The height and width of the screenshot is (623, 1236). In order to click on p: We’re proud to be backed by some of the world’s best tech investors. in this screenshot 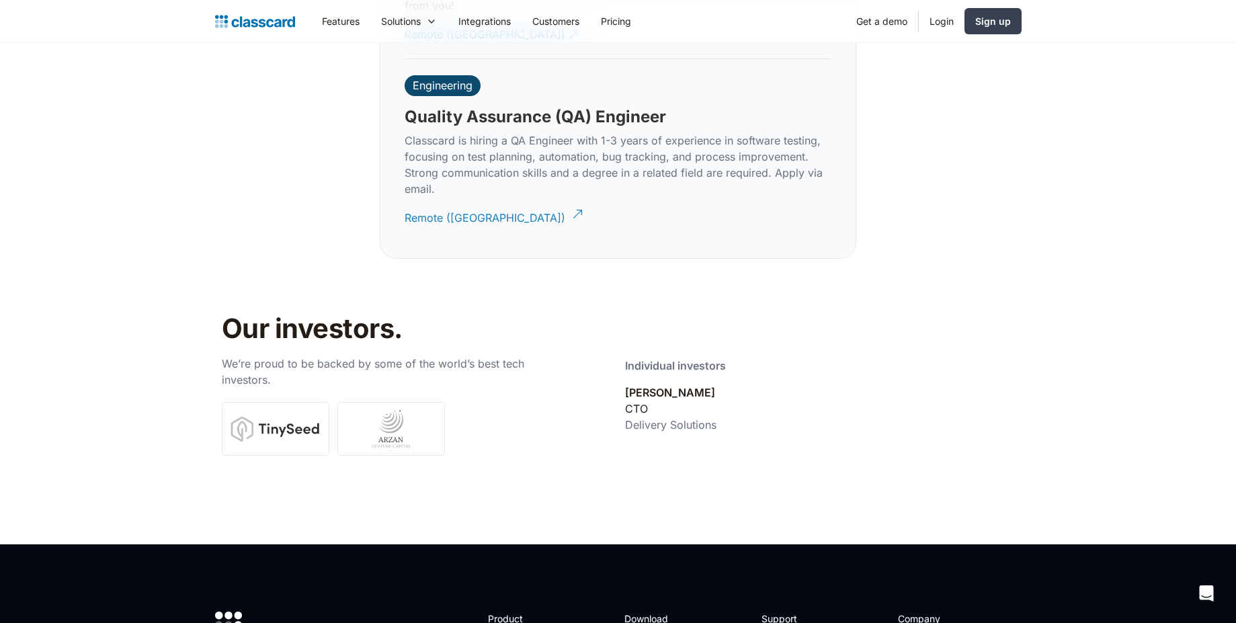, I will do `click(397, 372)`.